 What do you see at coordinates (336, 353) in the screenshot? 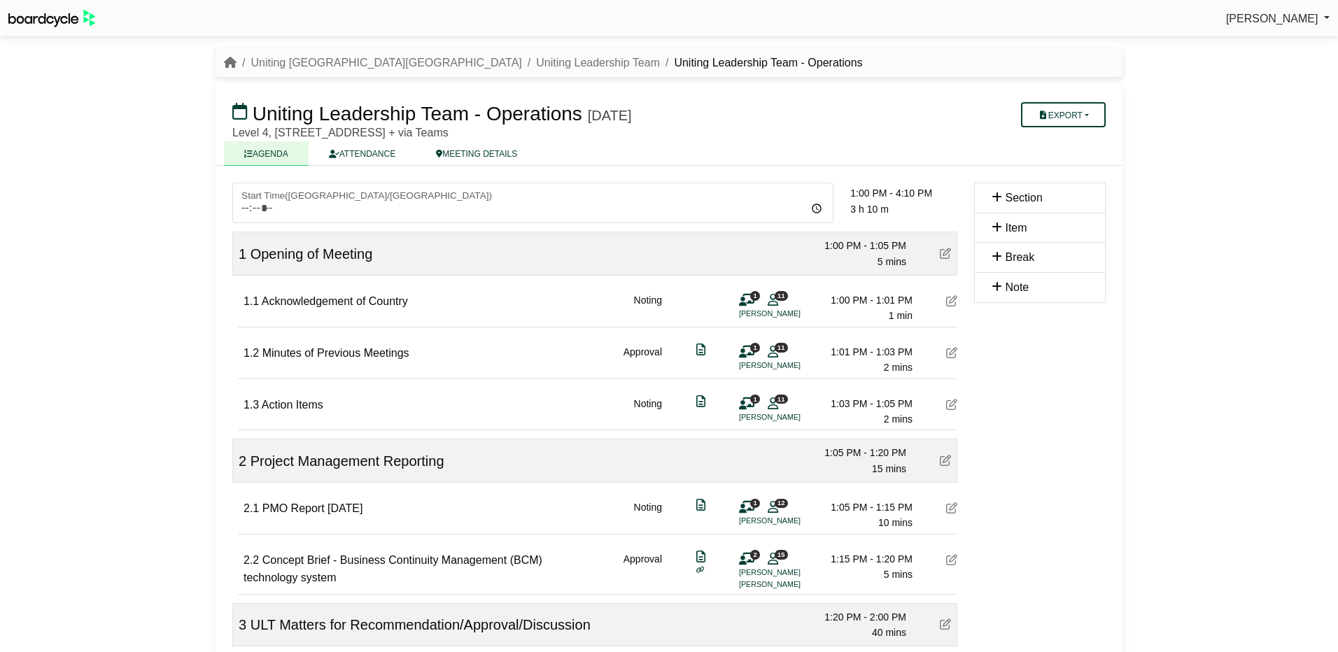
I see `span: Minutes of Previous Meetings` at bounding box center [336, 353].